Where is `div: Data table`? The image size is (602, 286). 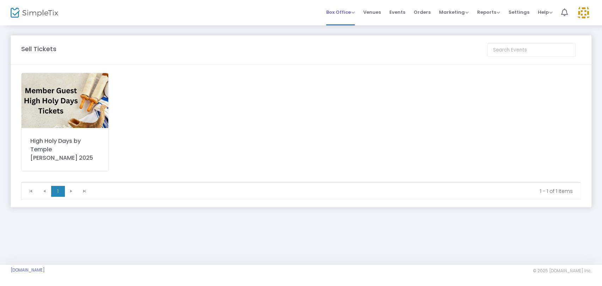 div: Data table is located at coordinates (301, 182).